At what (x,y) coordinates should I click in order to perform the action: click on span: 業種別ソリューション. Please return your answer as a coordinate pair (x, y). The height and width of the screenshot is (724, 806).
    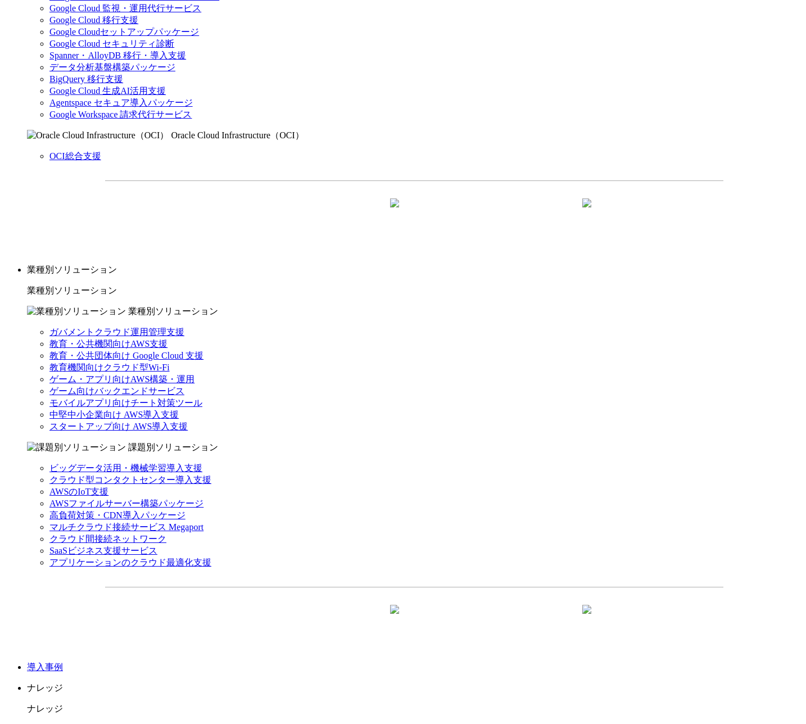
    Looking at the image, I should click on (173, 311).